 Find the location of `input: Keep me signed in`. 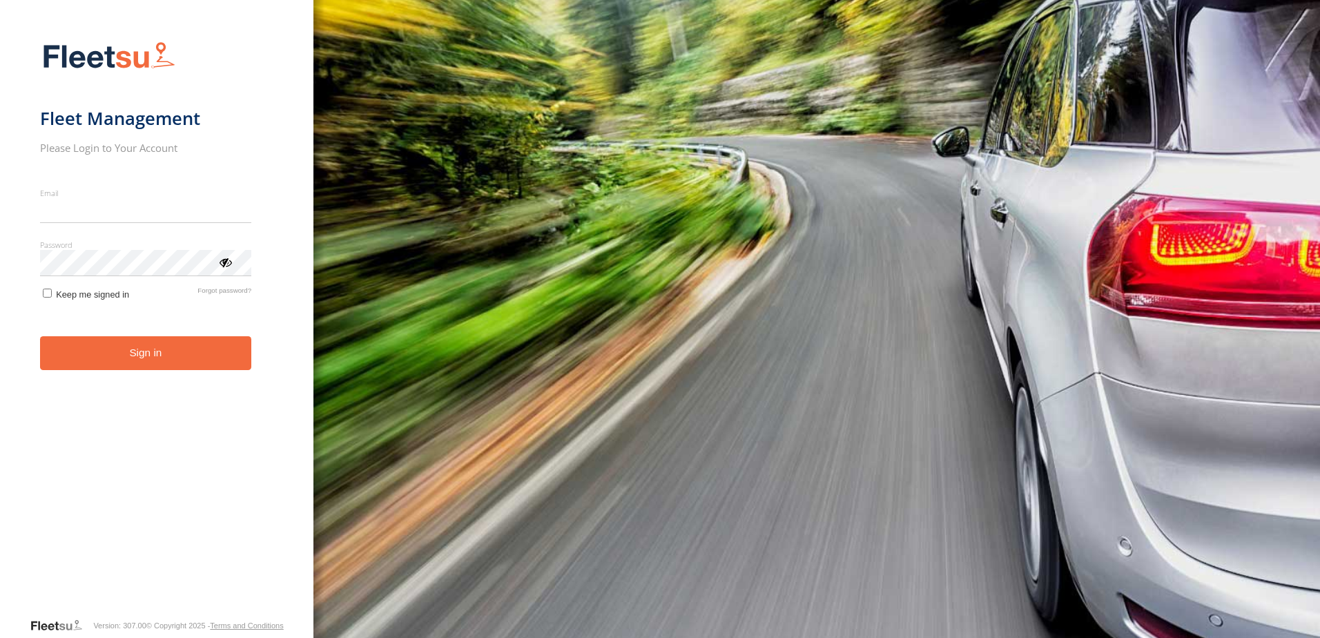

input: Keep me signed in is located at coordinates (47, 293).